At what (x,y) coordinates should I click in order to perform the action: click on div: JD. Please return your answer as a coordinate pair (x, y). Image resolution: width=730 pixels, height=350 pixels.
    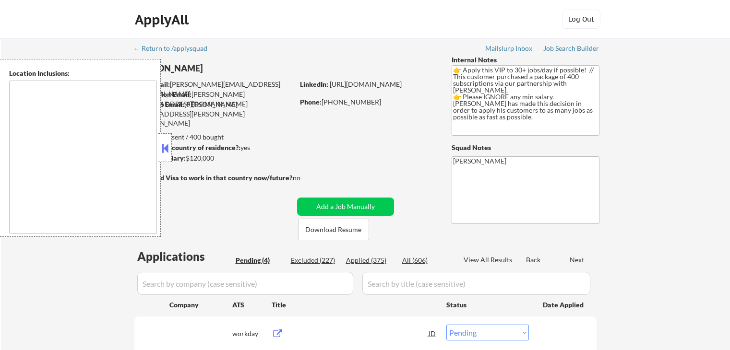
    Looking at the image, I should click on (432, 333).